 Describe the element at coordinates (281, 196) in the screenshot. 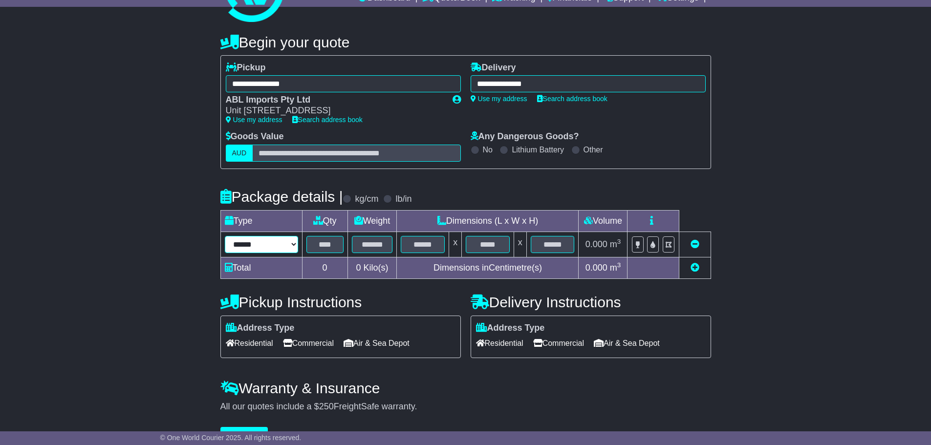

I see `h4: Package details |` at that location.